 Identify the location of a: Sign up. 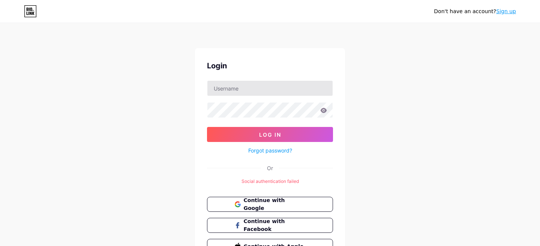
(506, 11).